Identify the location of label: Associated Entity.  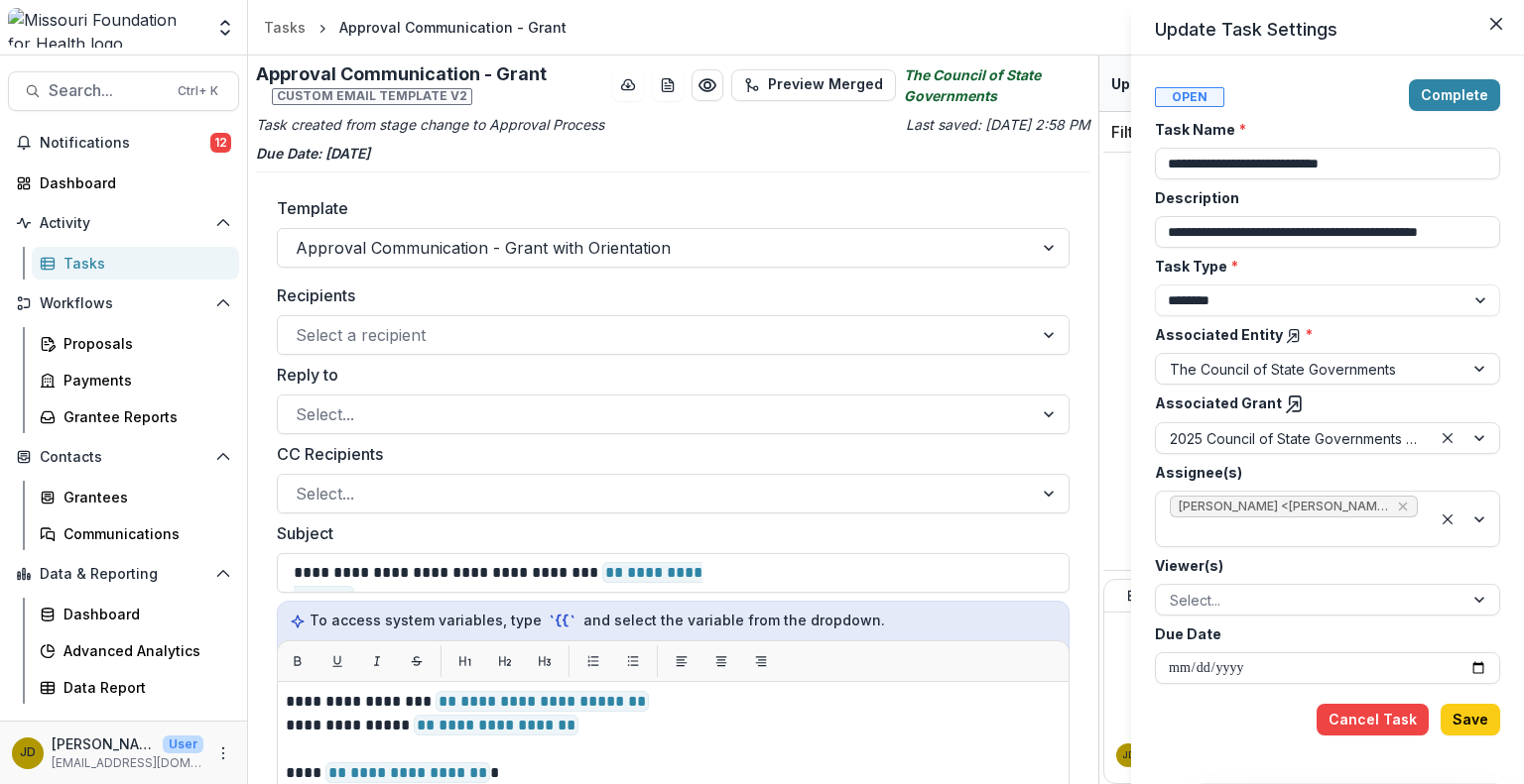
(1321, 334).